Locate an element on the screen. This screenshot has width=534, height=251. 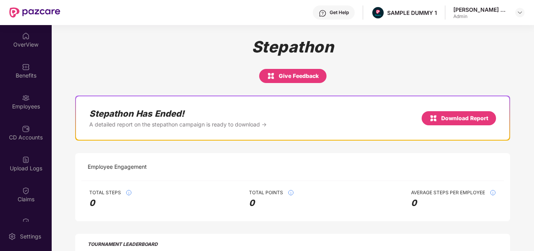
div: Settings is located at coordinates (31, 237).